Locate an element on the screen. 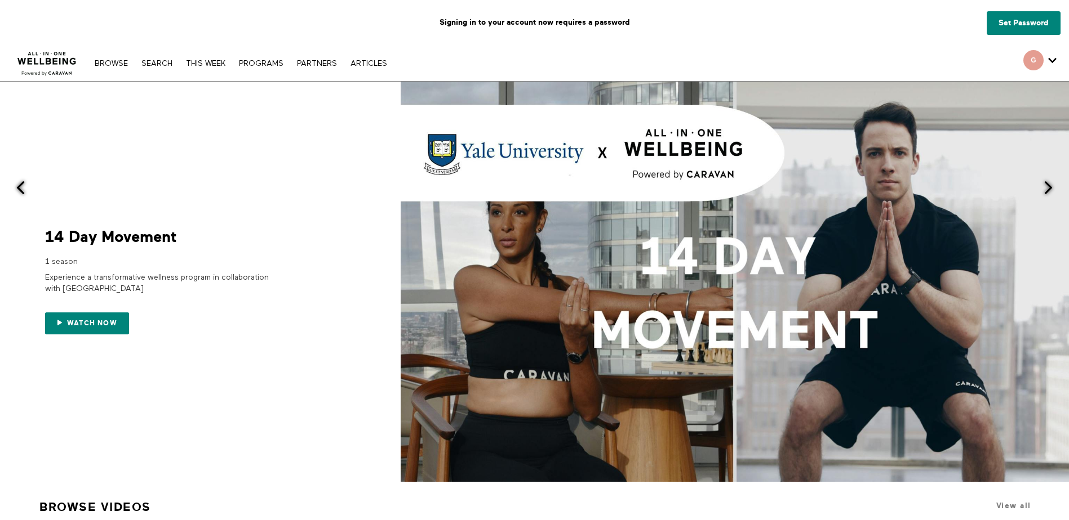 This screenshot has height=520, width=1069. a: View all is located at coordinates (1013, 506).